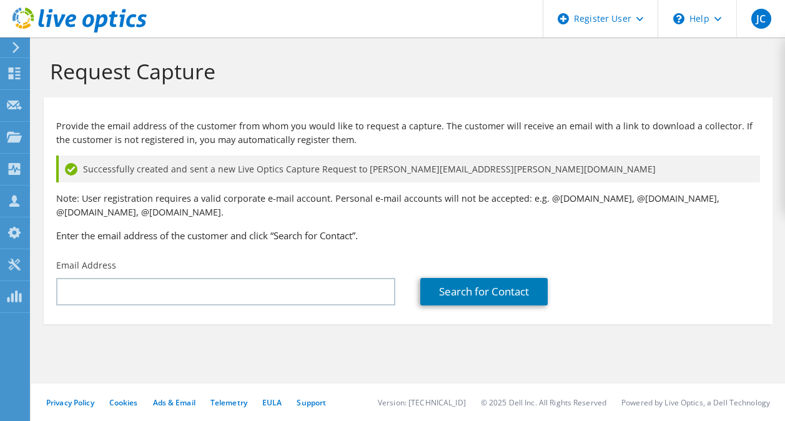  What do you see at coordinates (174, 402) in the screenshot?
I see `a: Ads & Email` at bounding box center [174, 402].